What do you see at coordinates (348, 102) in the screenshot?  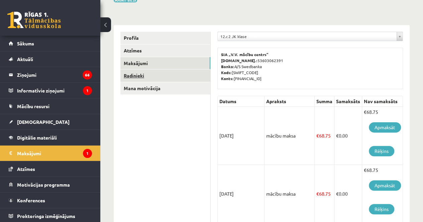 I see `th: Samaksāts` at bounding box center [348, 102].